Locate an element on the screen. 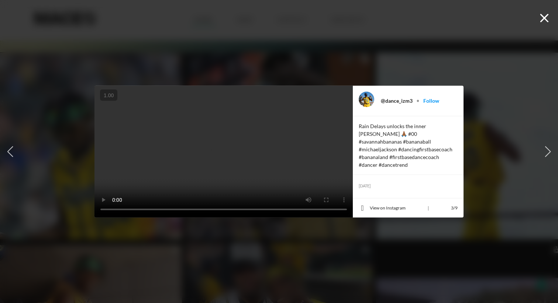  div: 3/9 is located at coordinates (454, 208).